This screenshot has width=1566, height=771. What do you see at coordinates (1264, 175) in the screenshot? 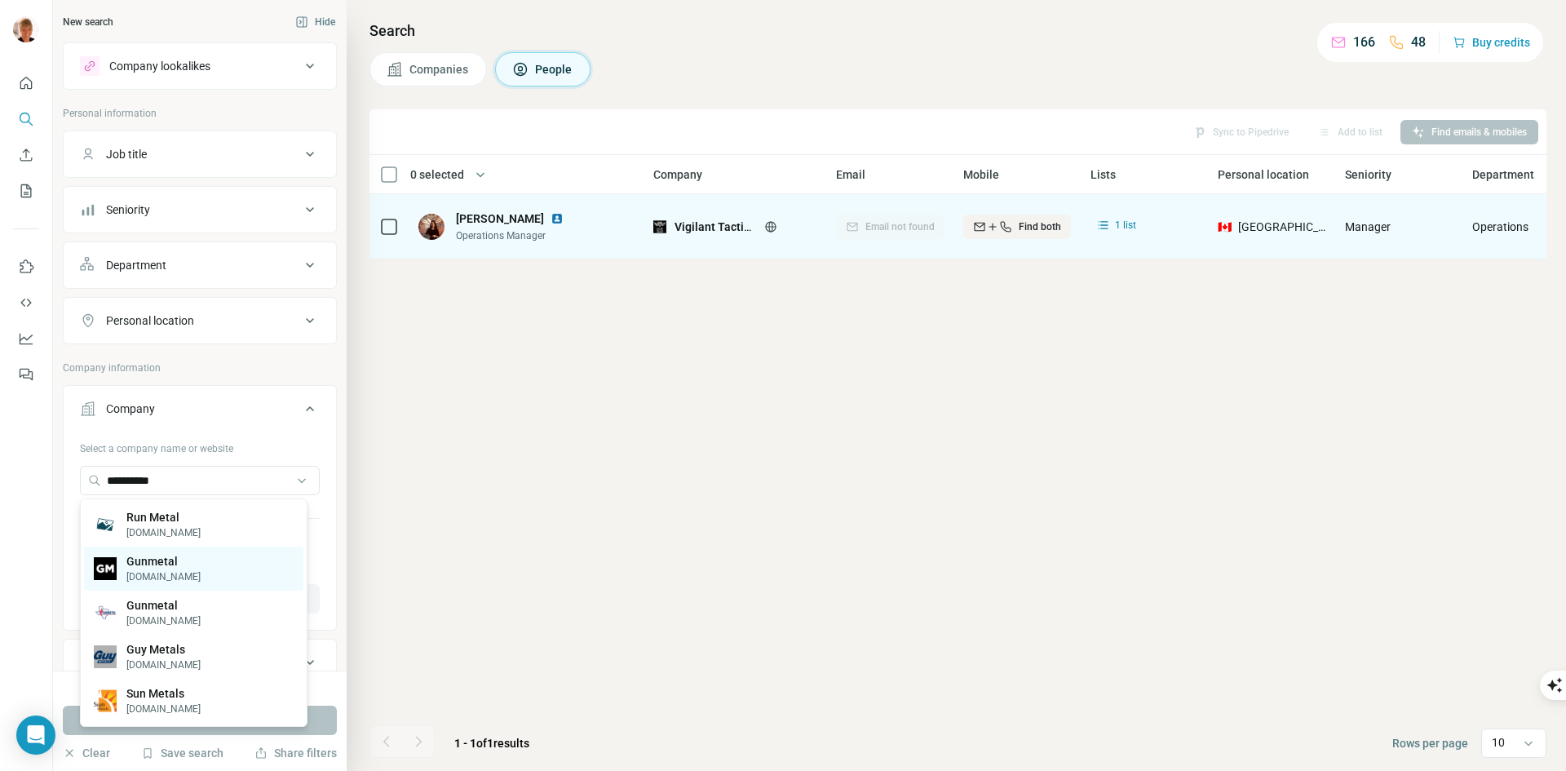
I see `span: Personal location` at bounding box center [1264, 175].